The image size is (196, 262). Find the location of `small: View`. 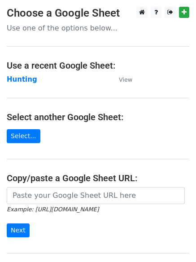

small: View is located at coordinates (125, 79).